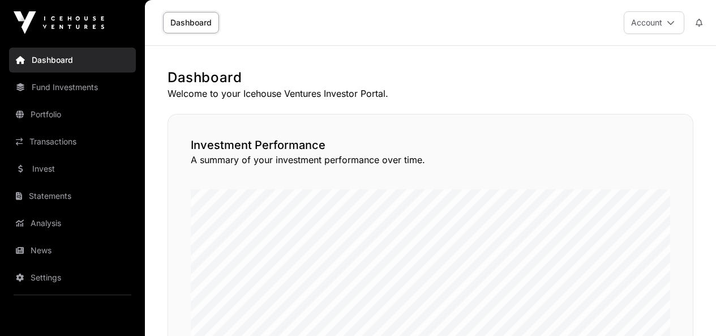 The width and height of the screenshot is (716, 336). What do you see at coordinates (430, 160) in the screenshot?
I see `p: A summary of your investment performance over time.` at bounding box center [430, 160].